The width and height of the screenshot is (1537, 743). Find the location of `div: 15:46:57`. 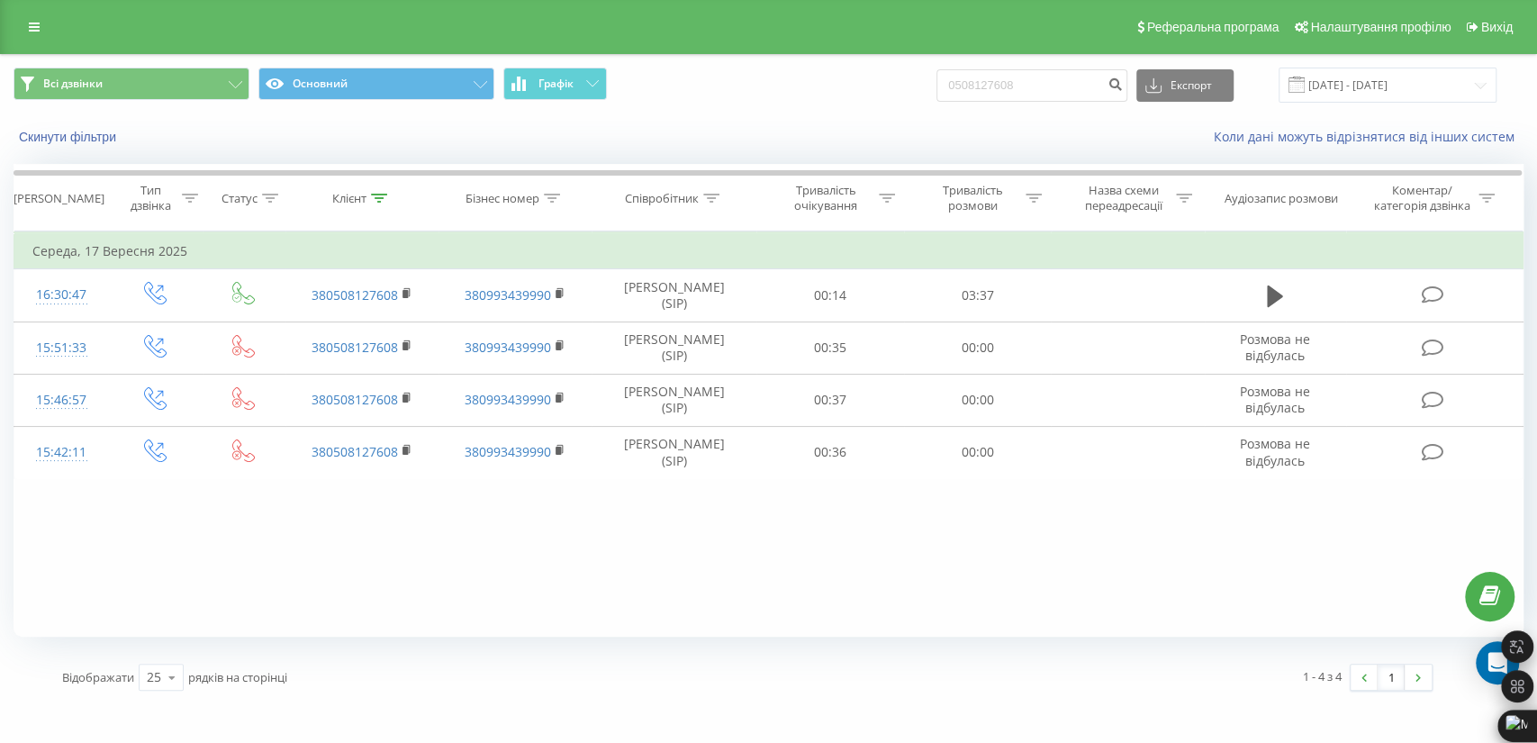

div: 15:46:57 is located at coordinates (61, 400).